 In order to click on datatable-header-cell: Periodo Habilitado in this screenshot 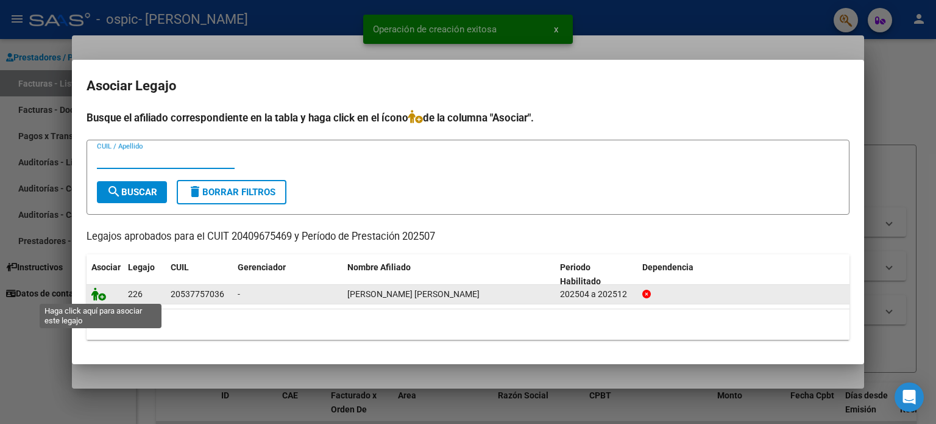, I will do `click(596, 274)`.